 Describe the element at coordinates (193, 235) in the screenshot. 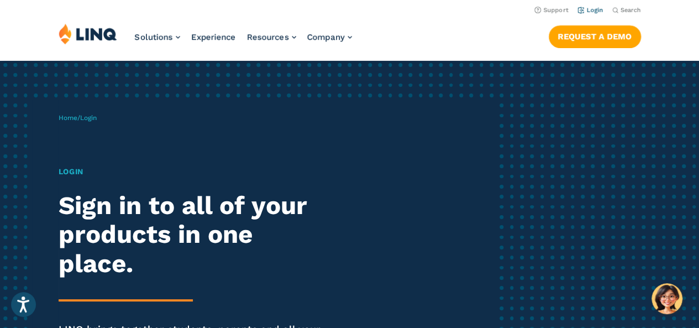

I see `h2: Sign in to all of your products in one place.` at that location.